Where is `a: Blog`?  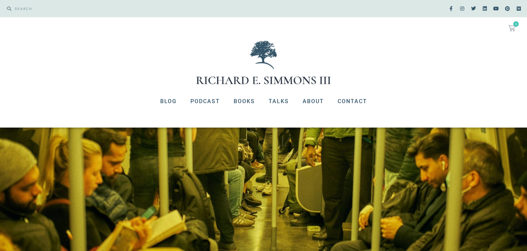
a: Blog is located at coordinates (168, 101).